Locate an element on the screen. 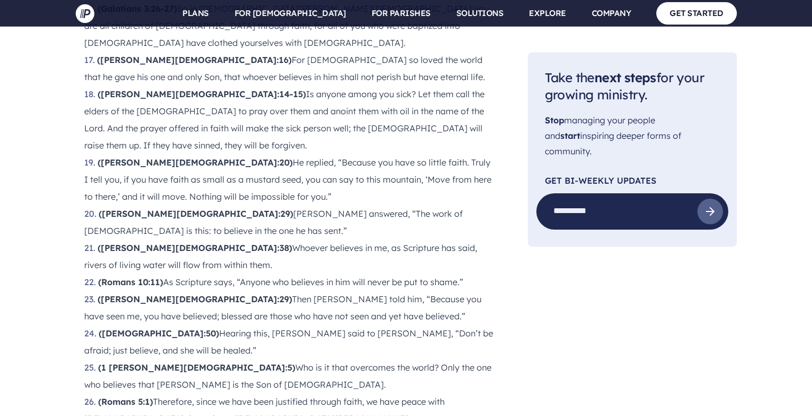  li: As Scripture says, “Anyone who believes in him will never be put to shame.” is located at coordinates (289, 282).